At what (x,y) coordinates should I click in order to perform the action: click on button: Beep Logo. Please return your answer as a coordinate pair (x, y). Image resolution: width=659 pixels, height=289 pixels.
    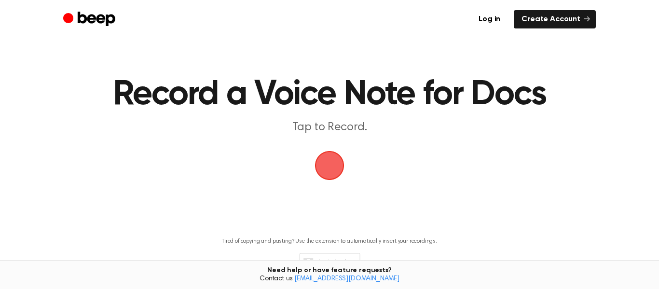
    Looking at the image, I should click on (329, 165).